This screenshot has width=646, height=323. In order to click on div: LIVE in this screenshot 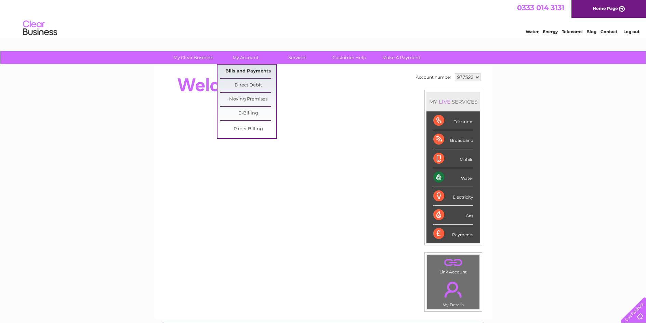, I will do `click(445, 102)`.